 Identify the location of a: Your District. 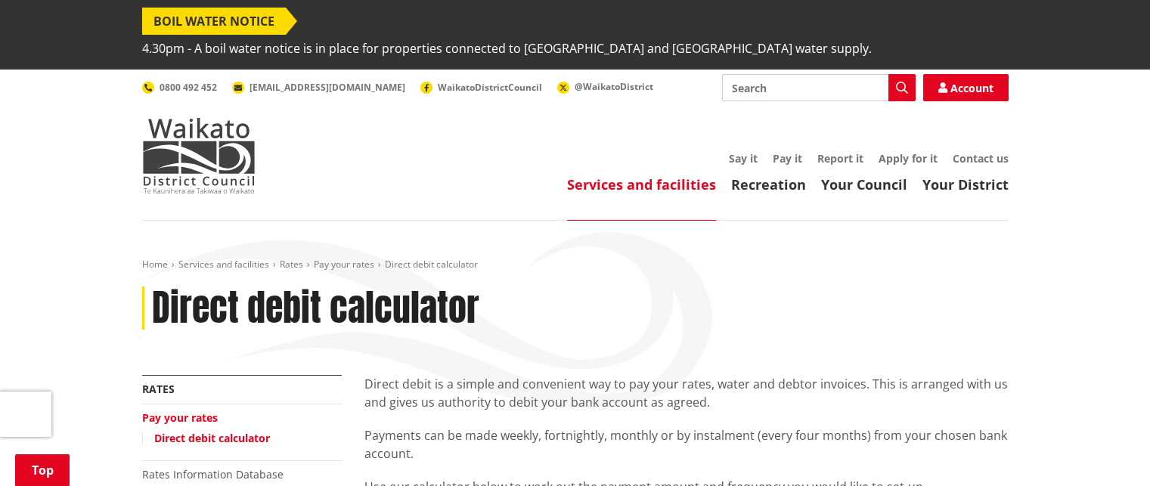
(965, 184).